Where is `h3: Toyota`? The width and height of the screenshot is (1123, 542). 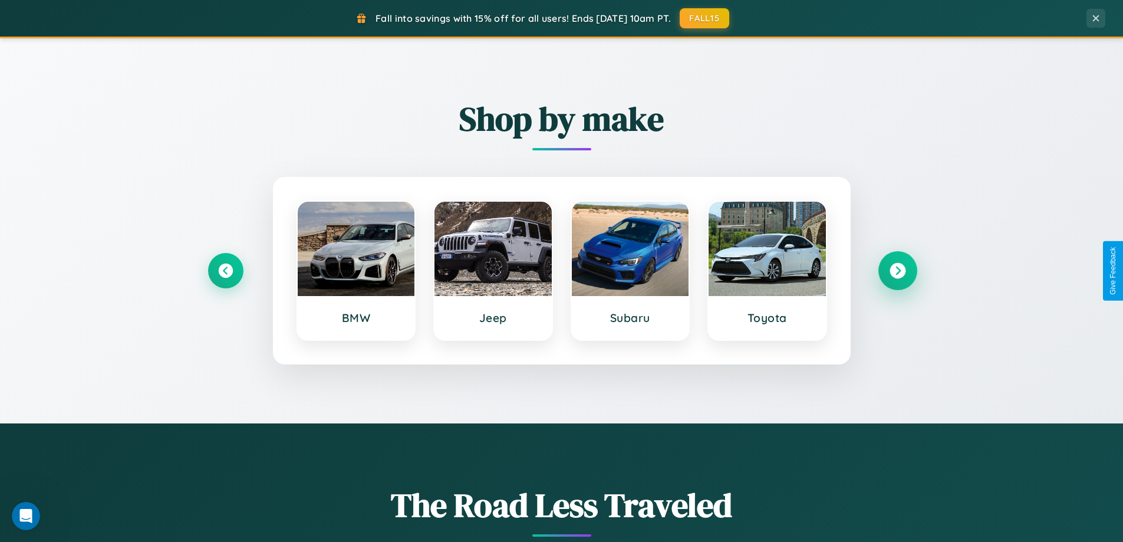
h3: Toyota is located at coordinates (767, 318).